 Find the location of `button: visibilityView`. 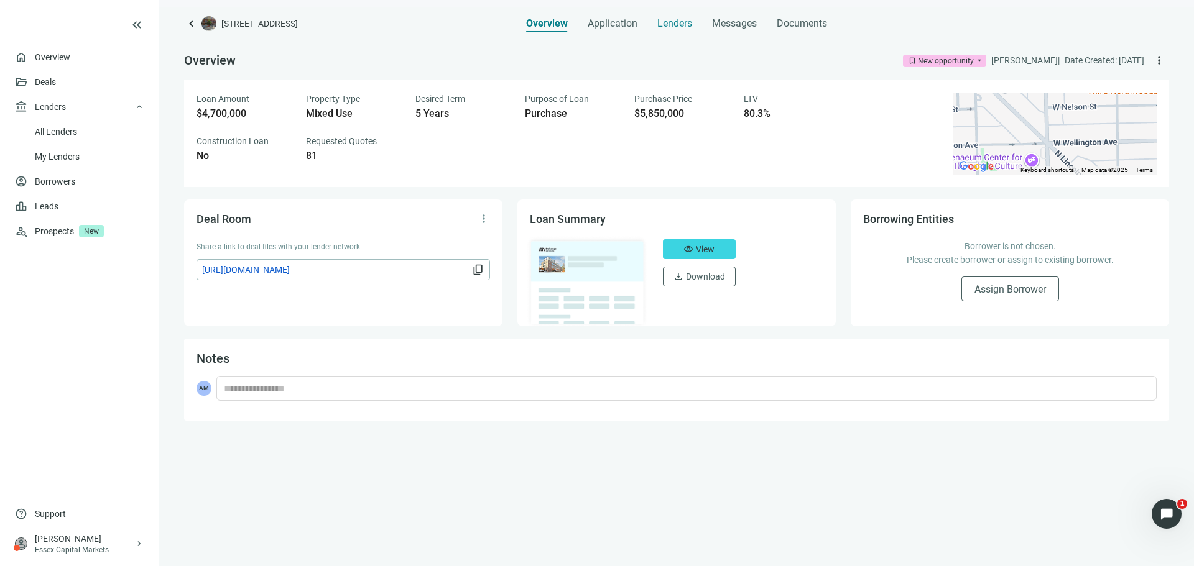

button: visibilityView is located at coordinates (699, 249).